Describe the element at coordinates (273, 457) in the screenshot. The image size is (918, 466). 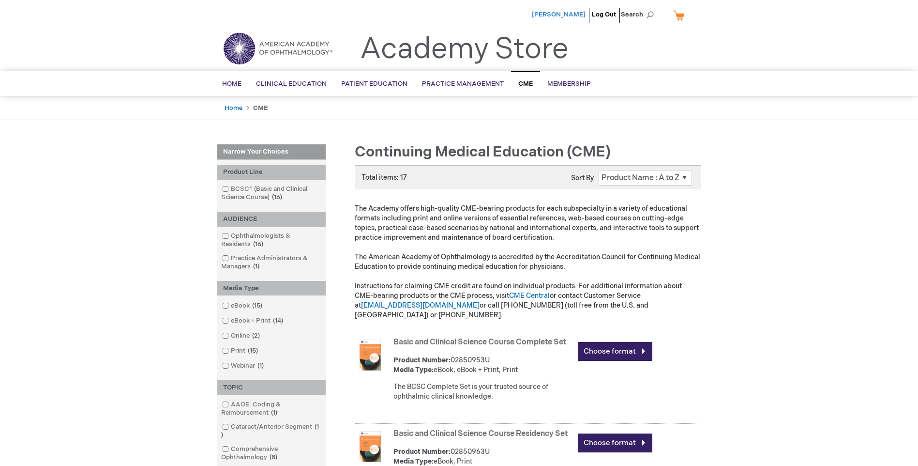
I see `span: 8` at that location.